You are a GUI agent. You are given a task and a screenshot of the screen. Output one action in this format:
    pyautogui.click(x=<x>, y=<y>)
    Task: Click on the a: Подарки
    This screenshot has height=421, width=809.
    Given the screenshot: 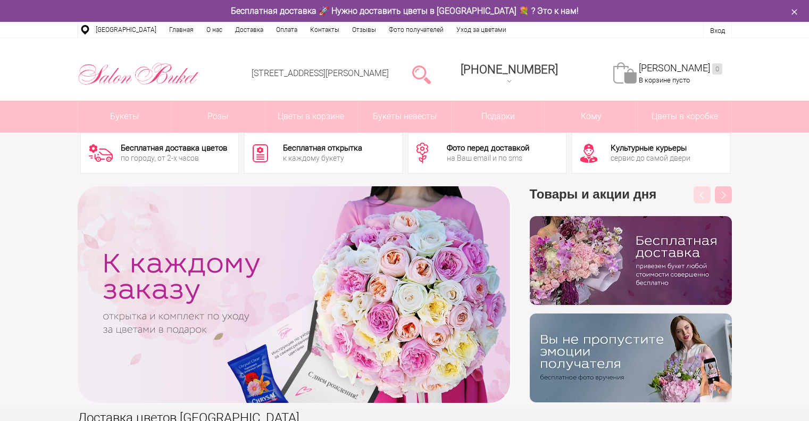 What is the action you would take?
    pyautogui.click(x=498, y=116)
    